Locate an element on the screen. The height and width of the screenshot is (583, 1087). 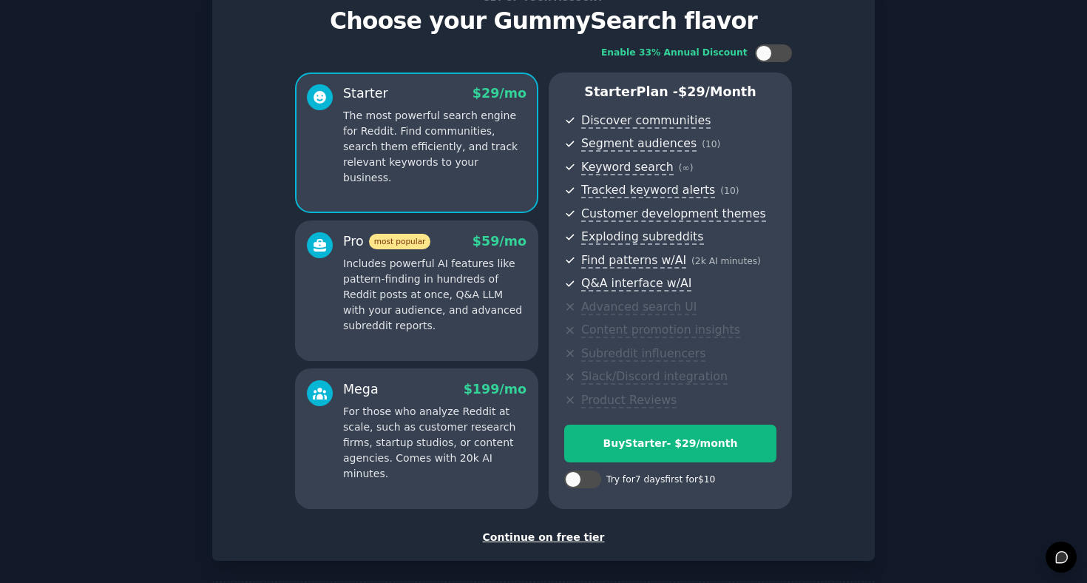
span: Content promotion insights is located at coordinates (661, 330).